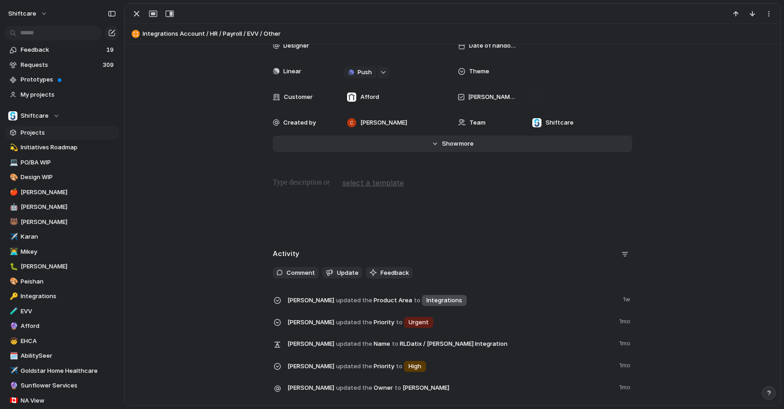  What do you see at coordinates (68, 341) in the screenshot?
I see `span: EHCA` at bounding box center [68, 341].